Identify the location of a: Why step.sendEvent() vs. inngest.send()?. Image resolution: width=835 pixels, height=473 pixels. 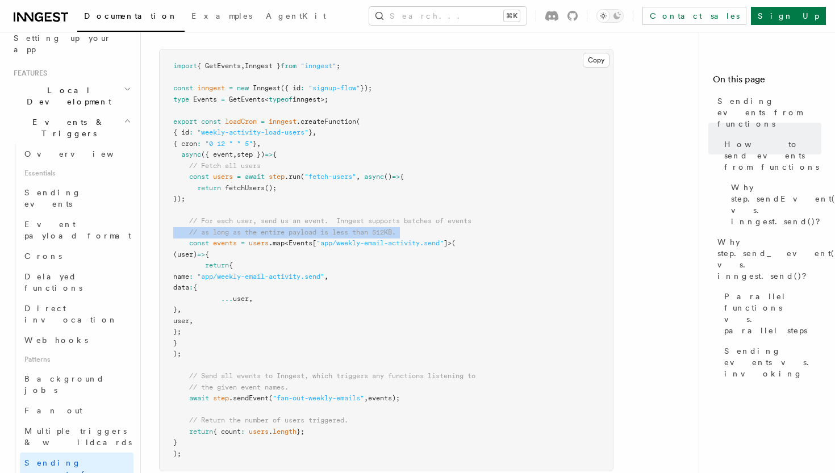
(774, 205).